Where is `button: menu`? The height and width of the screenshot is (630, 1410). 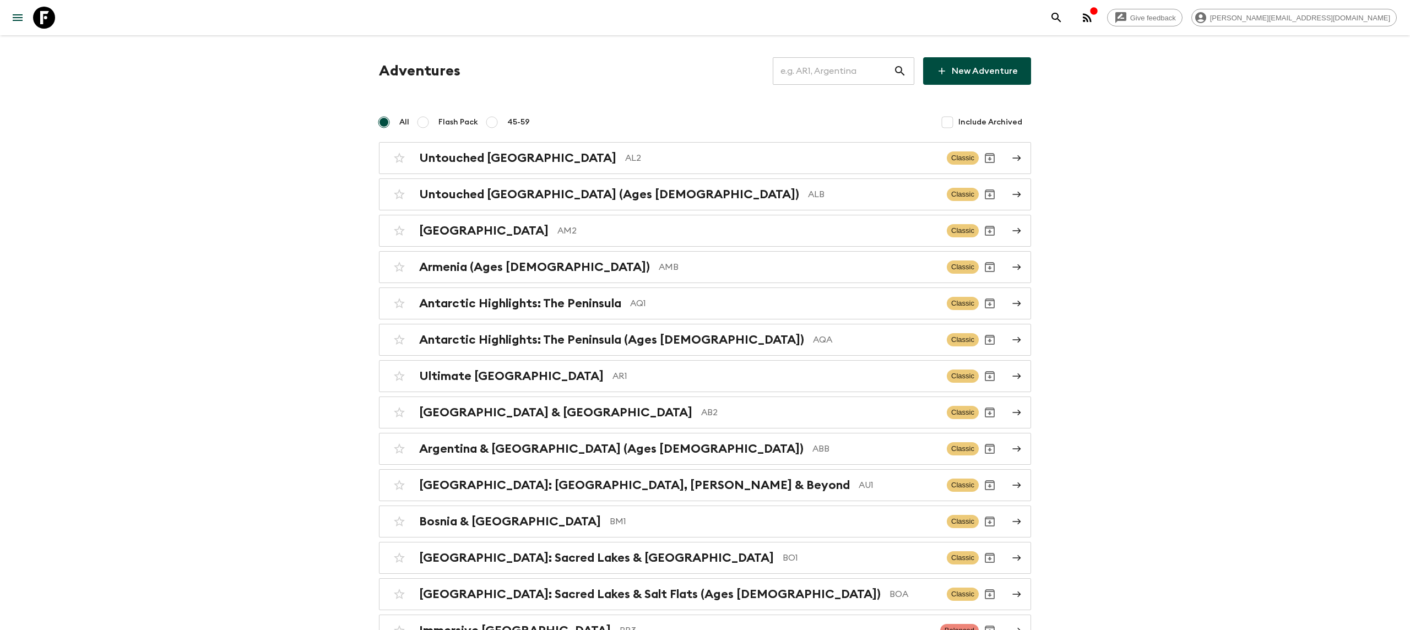
button: menu is located at coordinates (18, 18).